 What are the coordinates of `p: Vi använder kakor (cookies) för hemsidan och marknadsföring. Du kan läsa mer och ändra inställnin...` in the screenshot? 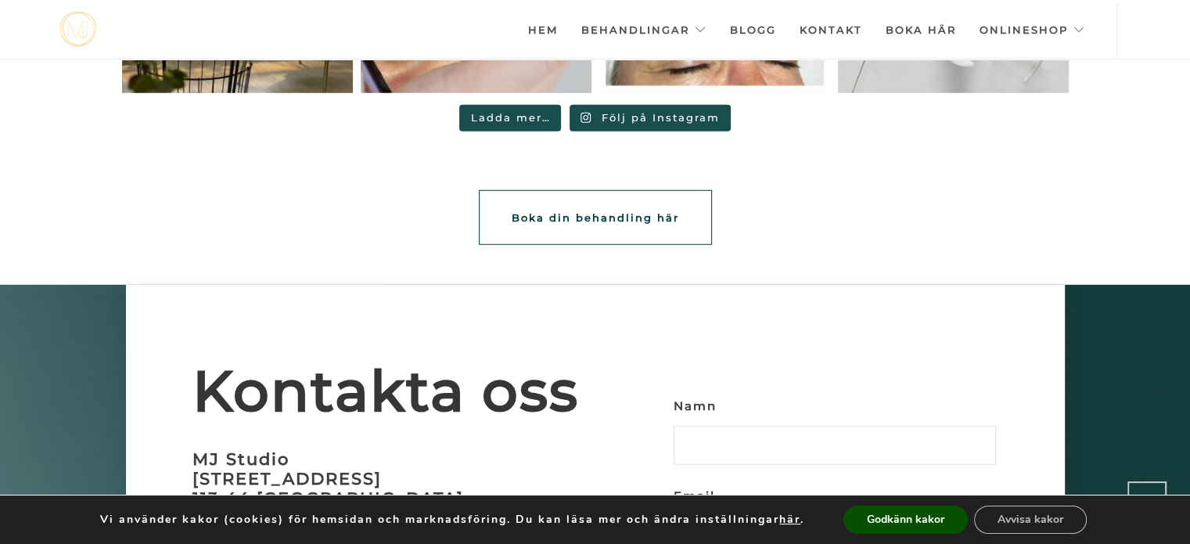 It's located at (452, 520).